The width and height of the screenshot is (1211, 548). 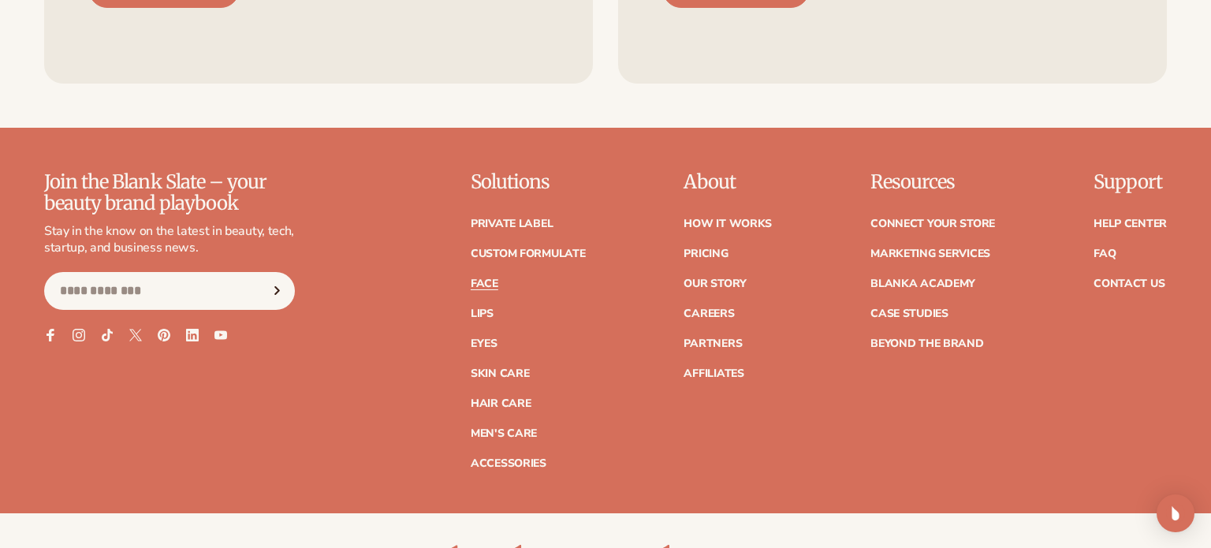 I want to click on a: Private label, so click(x=512, y=224).